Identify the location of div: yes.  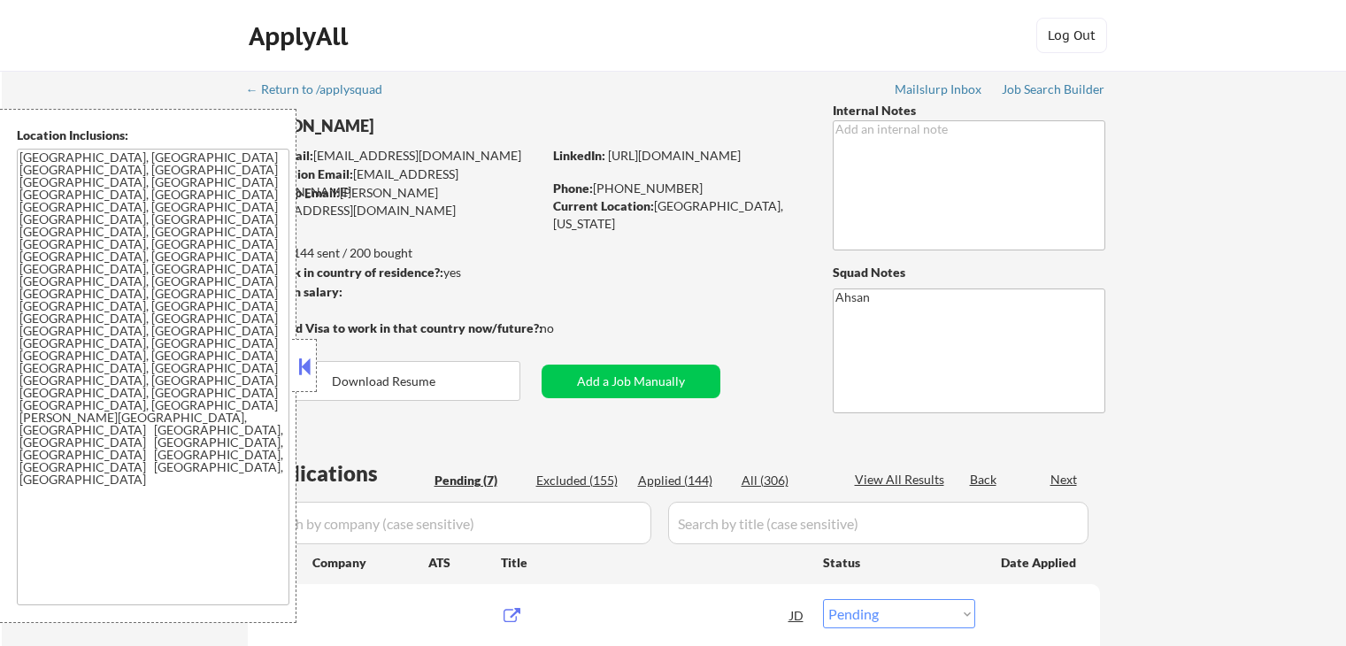
(391, 273).